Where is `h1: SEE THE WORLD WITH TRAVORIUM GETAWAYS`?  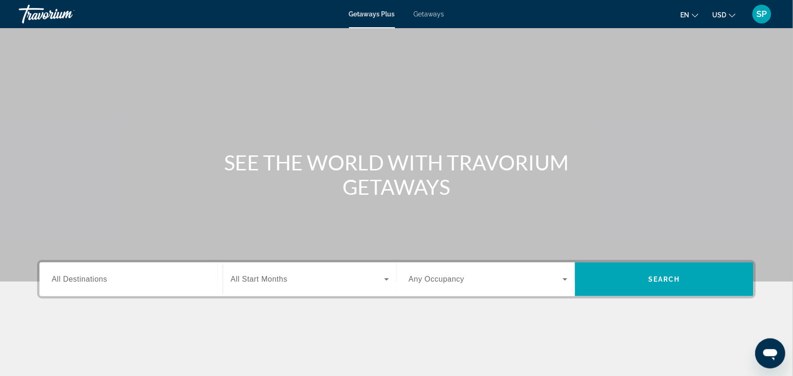
h1: SEE THE WORLD WITH TRAVORIUM GETAWAYS is located at coordinates (396, 175).